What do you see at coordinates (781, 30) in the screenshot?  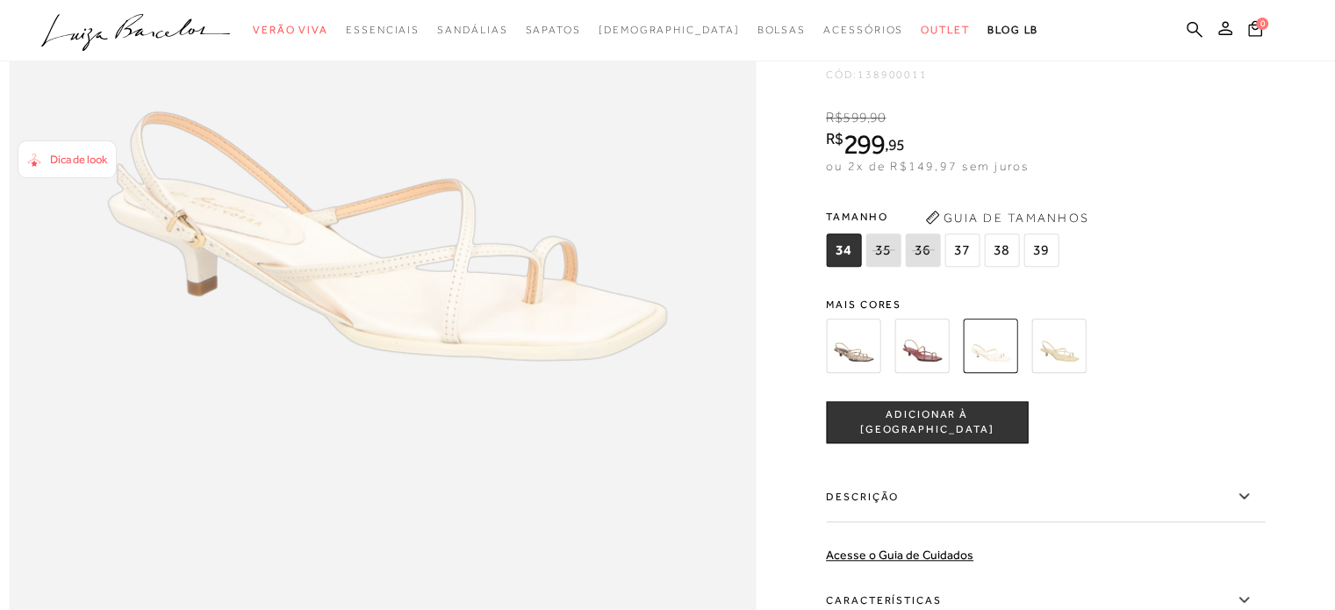 I see `span: Bolsas` at bounding box center [781, 30].